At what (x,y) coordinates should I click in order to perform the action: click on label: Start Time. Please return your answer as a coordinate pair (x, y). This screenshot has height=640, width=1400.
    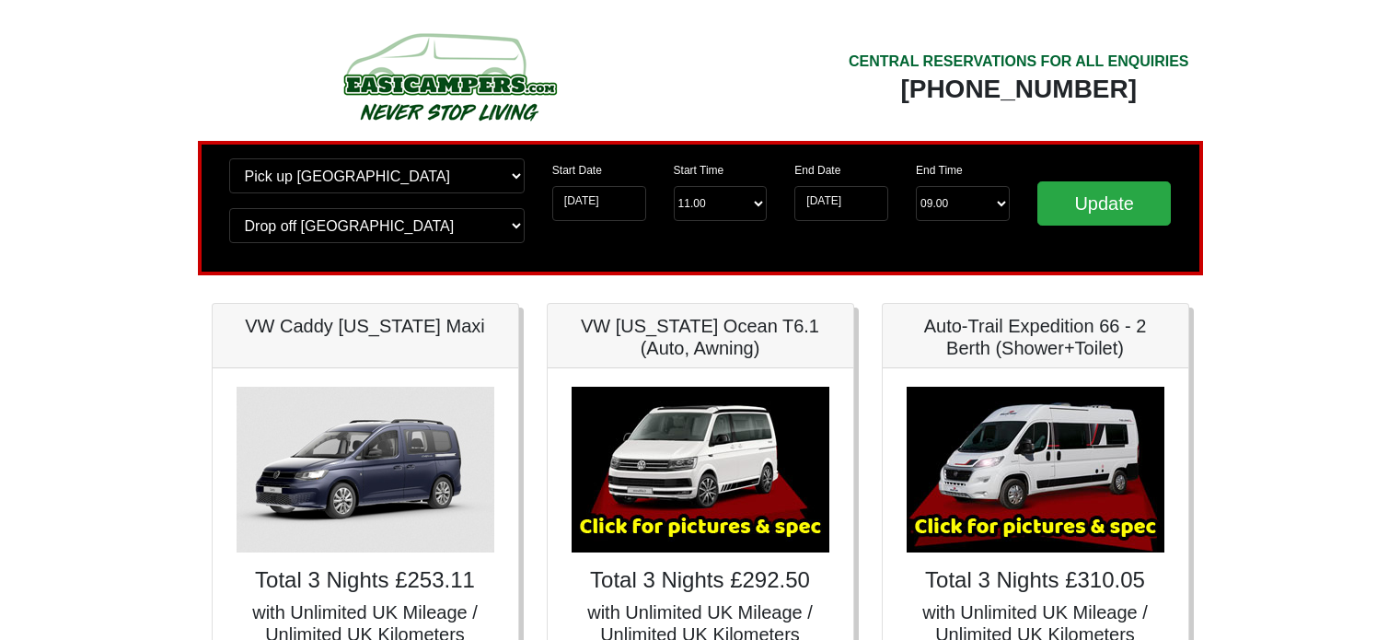
    Looking at the image, I should click on (698, 170).